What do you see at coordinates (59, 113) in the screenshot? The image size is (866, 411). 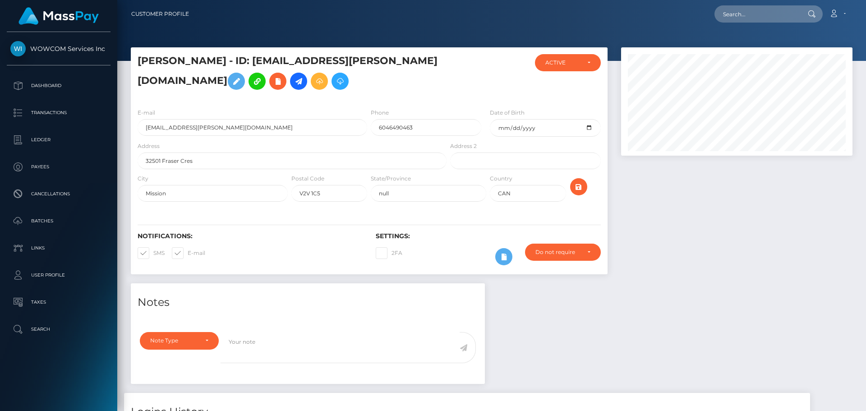 I see `a: Transactions` at bounding box center [59, 113].